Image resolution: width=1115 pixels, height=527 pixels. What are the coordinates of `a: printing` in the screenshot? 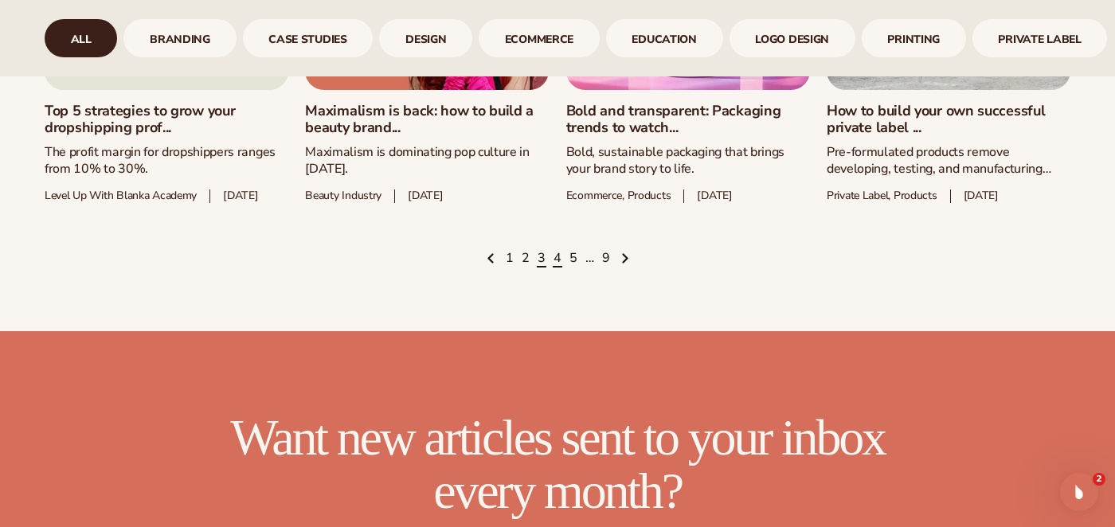 It's located at (914, 38).